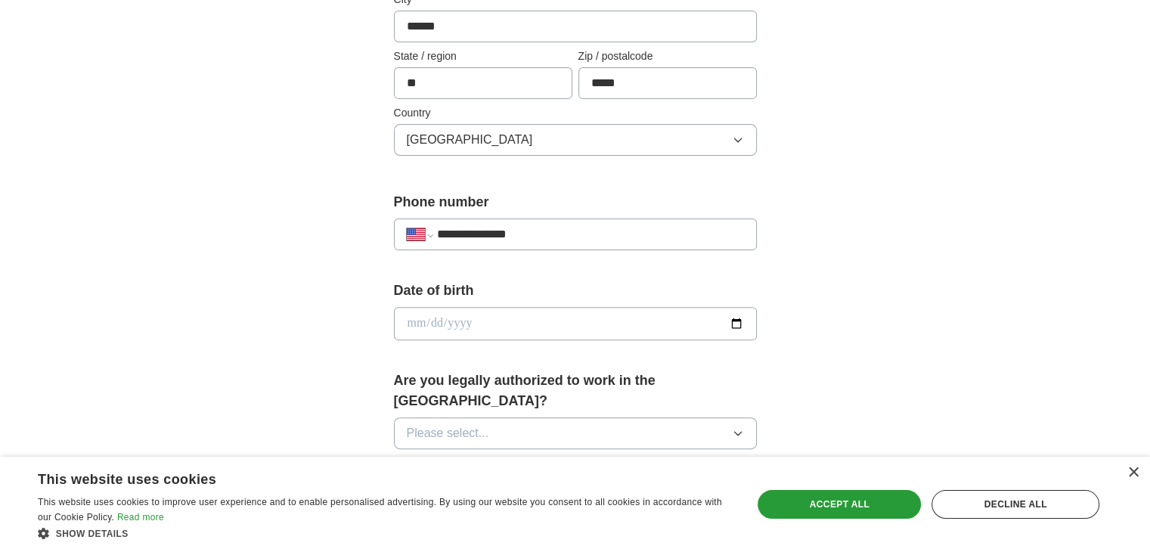 The width and height of the screenshot is (1150, 552). What do you see at coordinates (92, 534) in the screenshot?
I see `span: Show details` at bounding box center [92, 534].